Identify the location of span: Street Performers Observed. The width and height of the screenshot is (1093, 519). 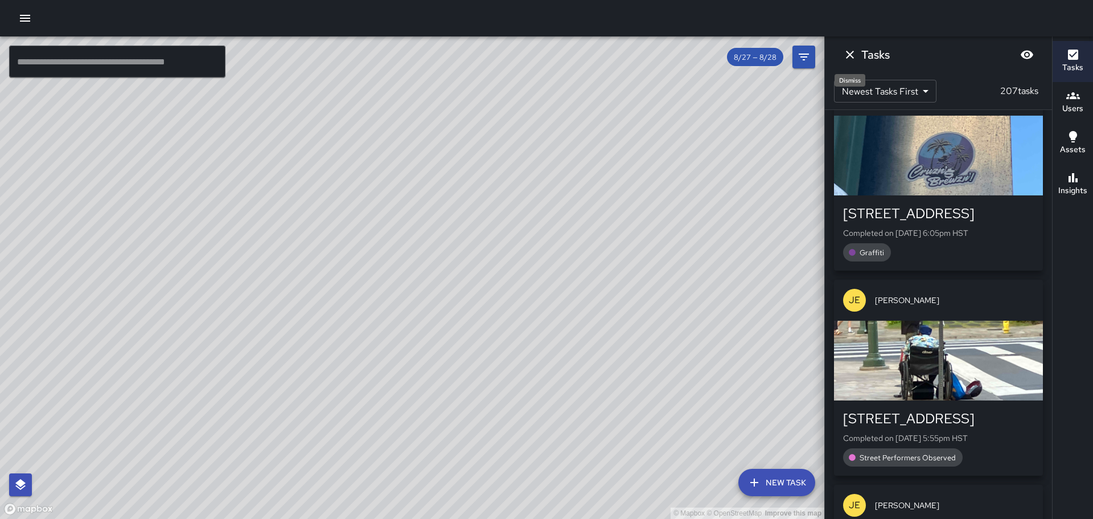
(907, 457).